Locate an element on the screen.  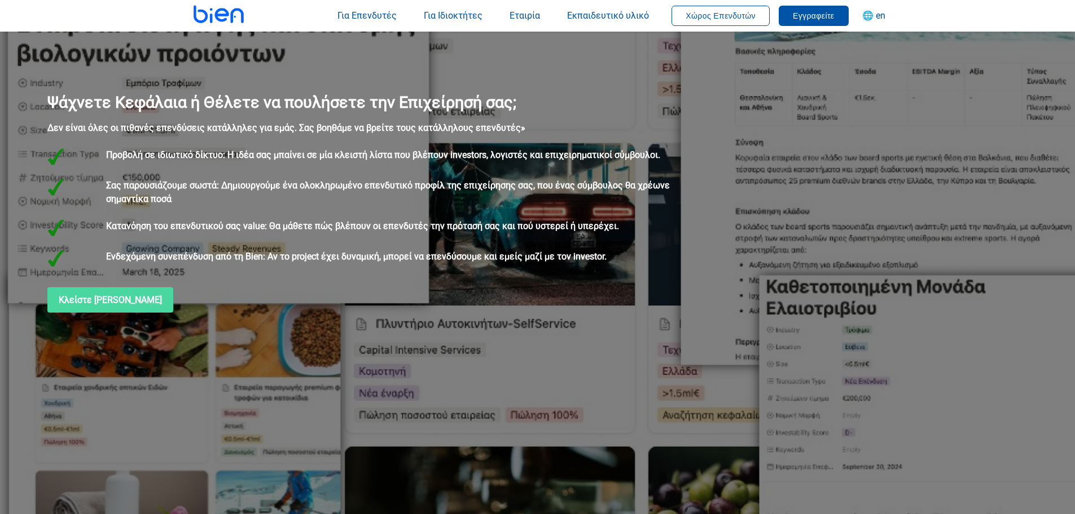
div: Δεν είναι όλες οι πιθανές επενδύσεις κατάλληλες για εμάς. Σας βοηθάμε να βρείτε τους κατάλληλους ... is located at coordinates (373, 128).